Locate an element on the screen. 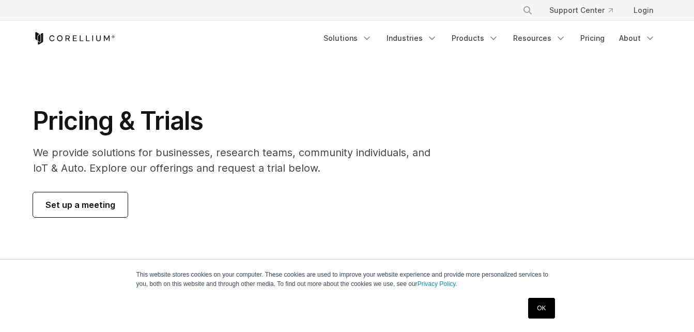 This screenshot has height=332, width=694. a: Pricing is located at coordinates (592, 38).